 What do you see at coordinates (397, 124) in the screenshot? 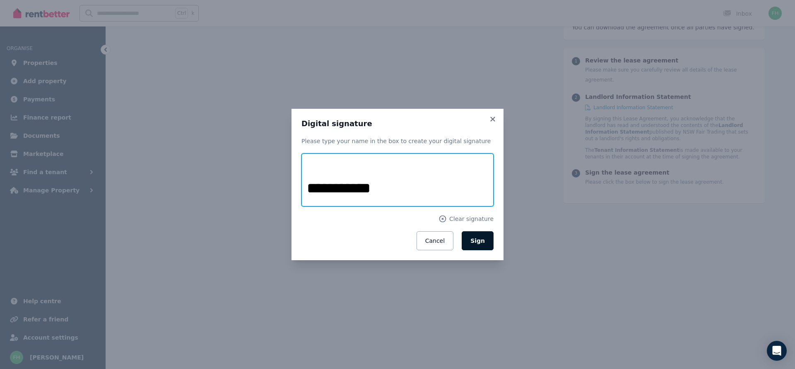
I see `h3: Digital signature` at bounding box center [397, 124].